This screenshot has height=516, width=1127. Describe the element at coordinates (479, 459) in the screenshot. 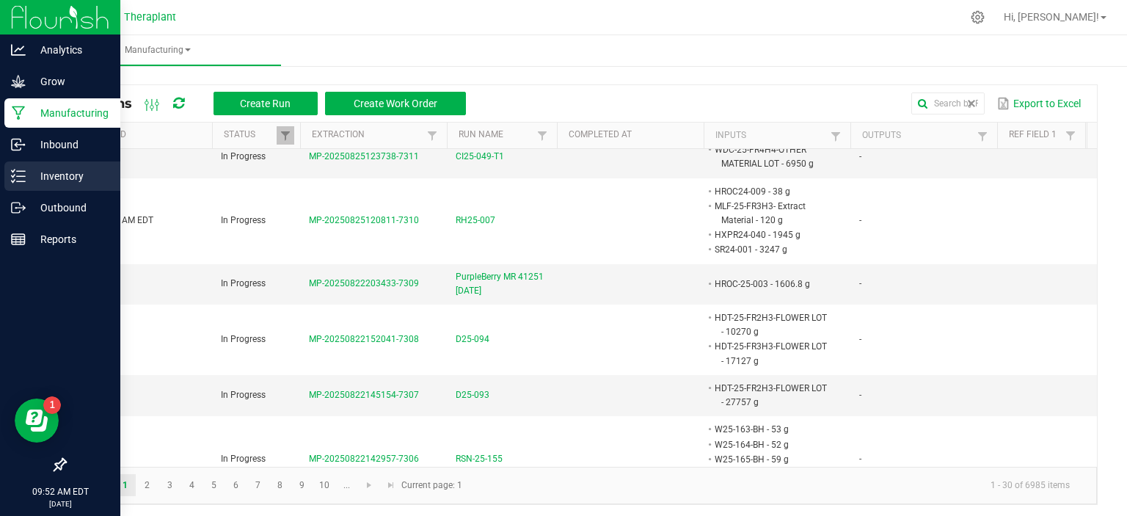

I see `span: RSN-25-155` at that location.